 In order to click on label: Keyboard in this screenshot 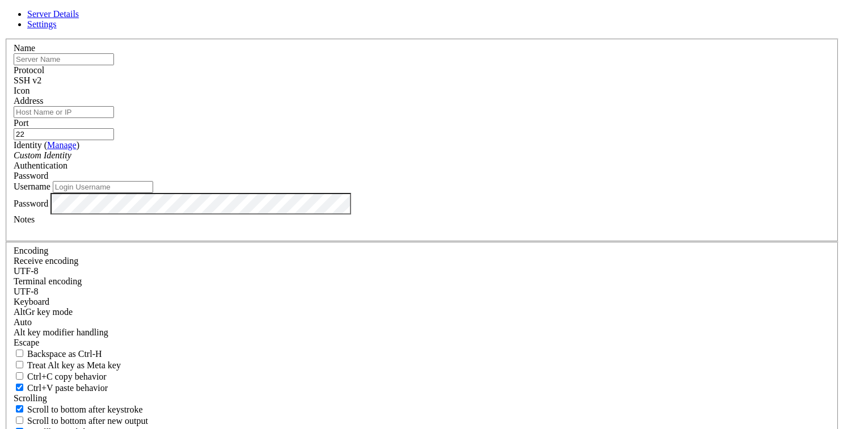, I will do `click(31, 301)`.